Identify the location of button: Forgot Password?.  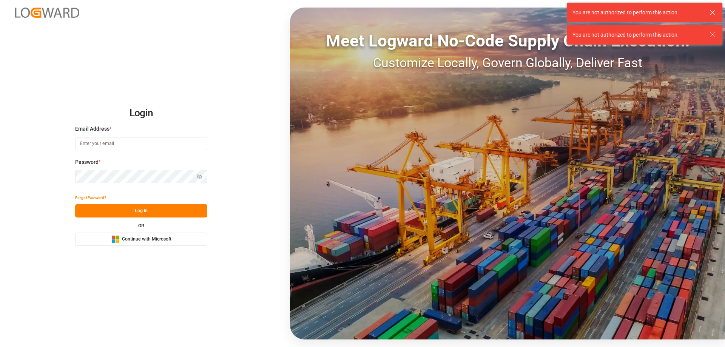
(91, 198).